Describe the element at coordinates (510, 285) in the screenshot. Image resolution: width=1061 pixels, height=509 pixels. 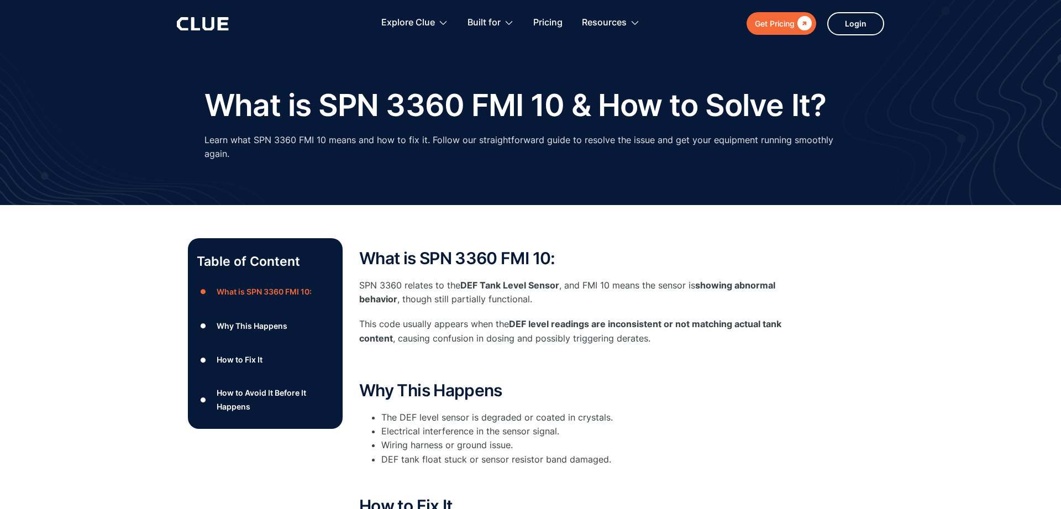
I see `strong: DEF Tank Level Sensor` at that location.